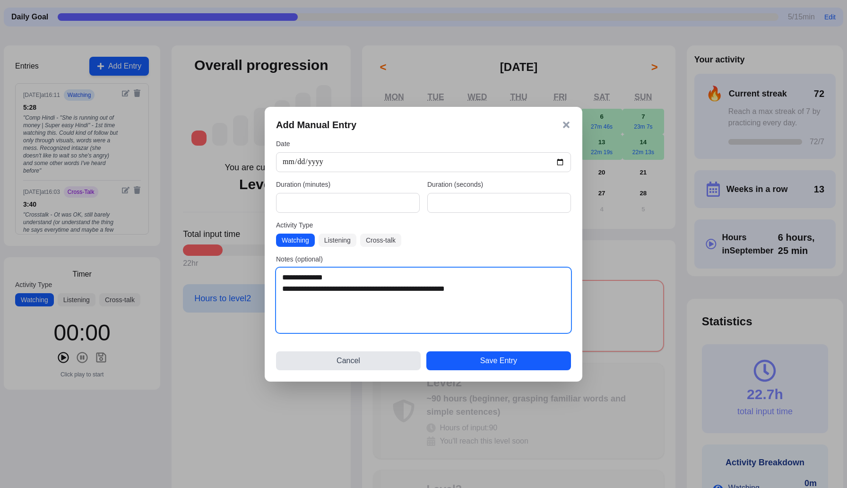 The width and height of the screenshot is (847, 488). What do you see at coordinates (424, 225) in the screenshot?
I see `label: Activity Type` at bounding box center [424, 225].